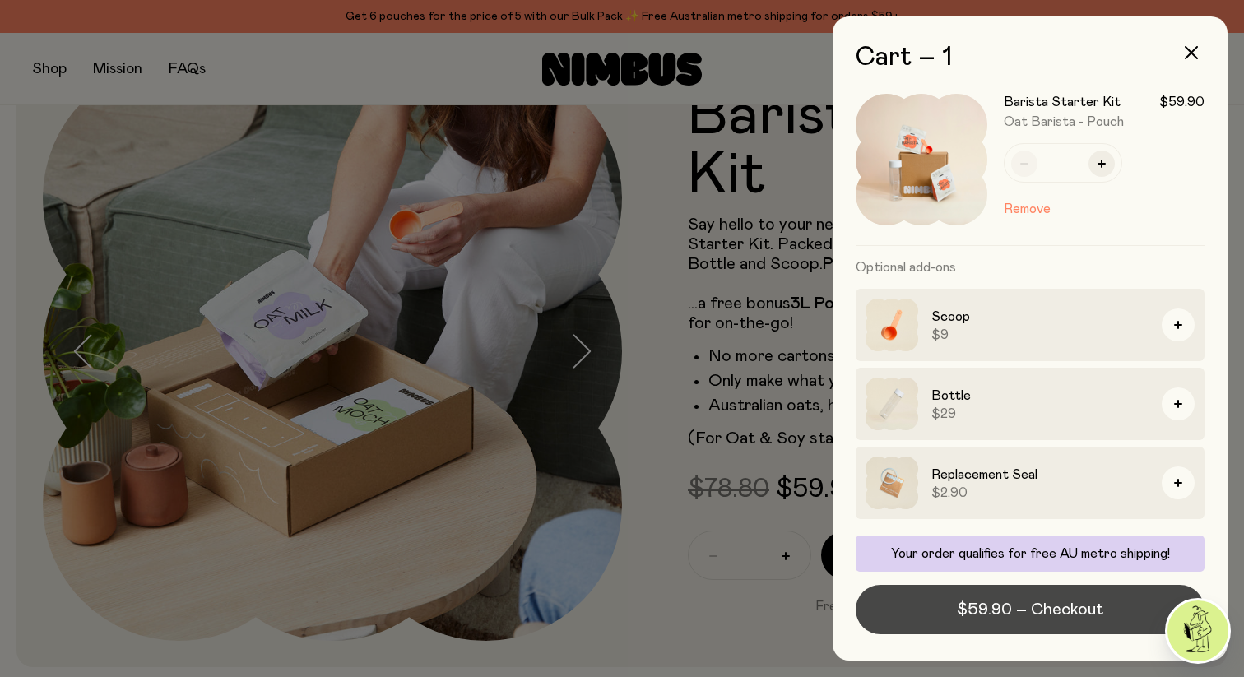 Image resolution: width=1244 pixels, height=677 pixels. What do you see at coordinates (1062, 102) in the screenshot?
I see `h3: Barista Starter Kit` at bounding box center [1062, 102].